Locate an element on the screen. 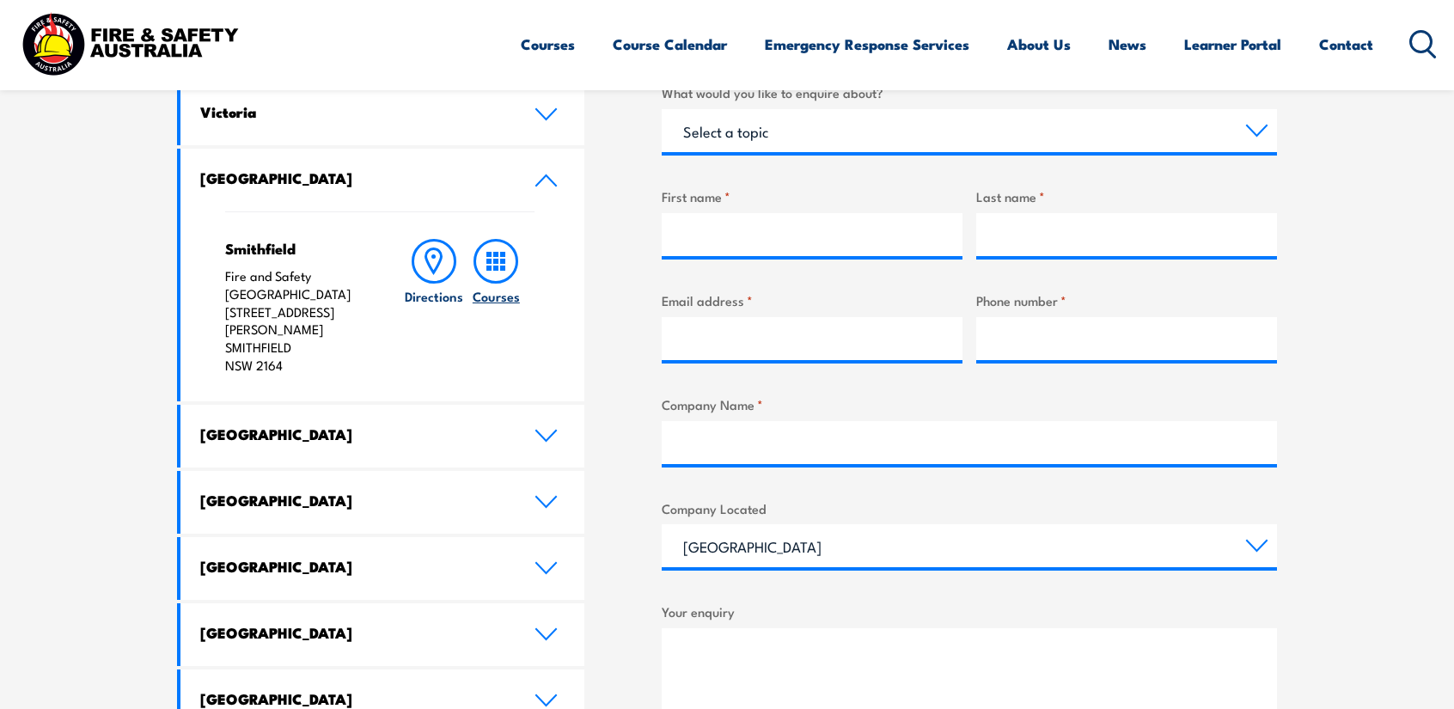 Image resolution: width=1454 pixels, height=709 pixels. a: Directions is located at coordinates (434, 307).